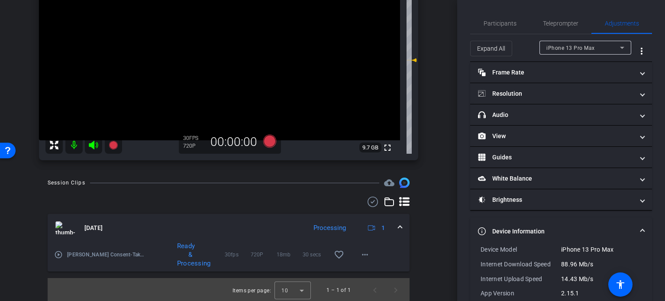 Image resolution: width=665 pixels, height=301 pixels. Describe the element at coordinates (556, 115) in the screenshot. I see `mat-panel-title: Audio` at that location.